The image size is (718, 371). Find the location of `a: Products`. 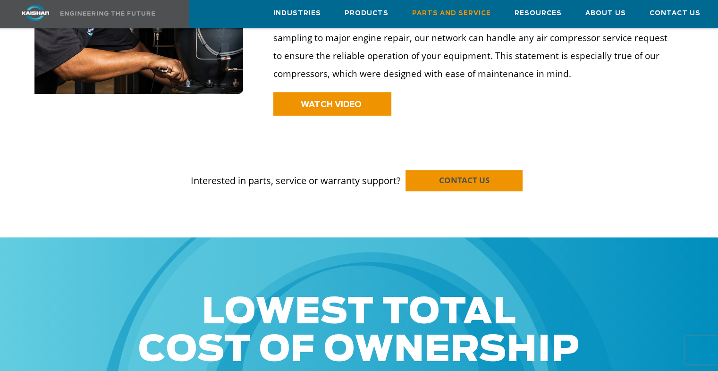

a: Products is located at coordinates (366, 13).